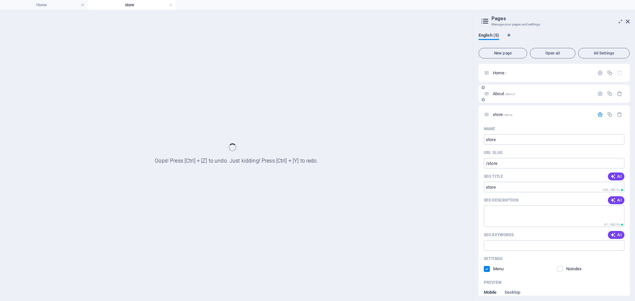  I want to click on div: store/store, so click(542, 114).